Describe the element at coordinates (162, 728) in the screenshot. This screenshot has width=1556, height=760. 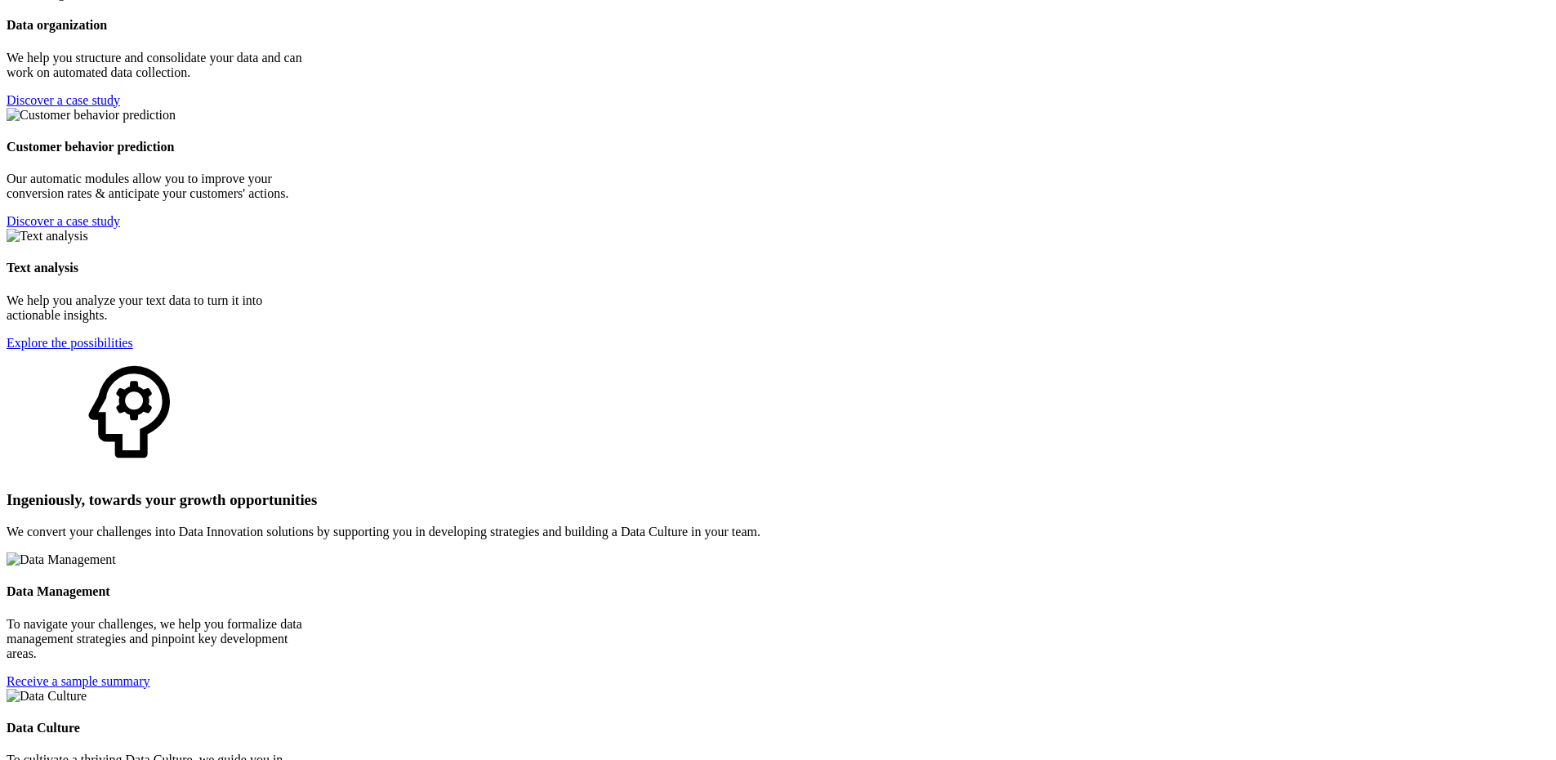
I see `h4: Data Culture` at that location.